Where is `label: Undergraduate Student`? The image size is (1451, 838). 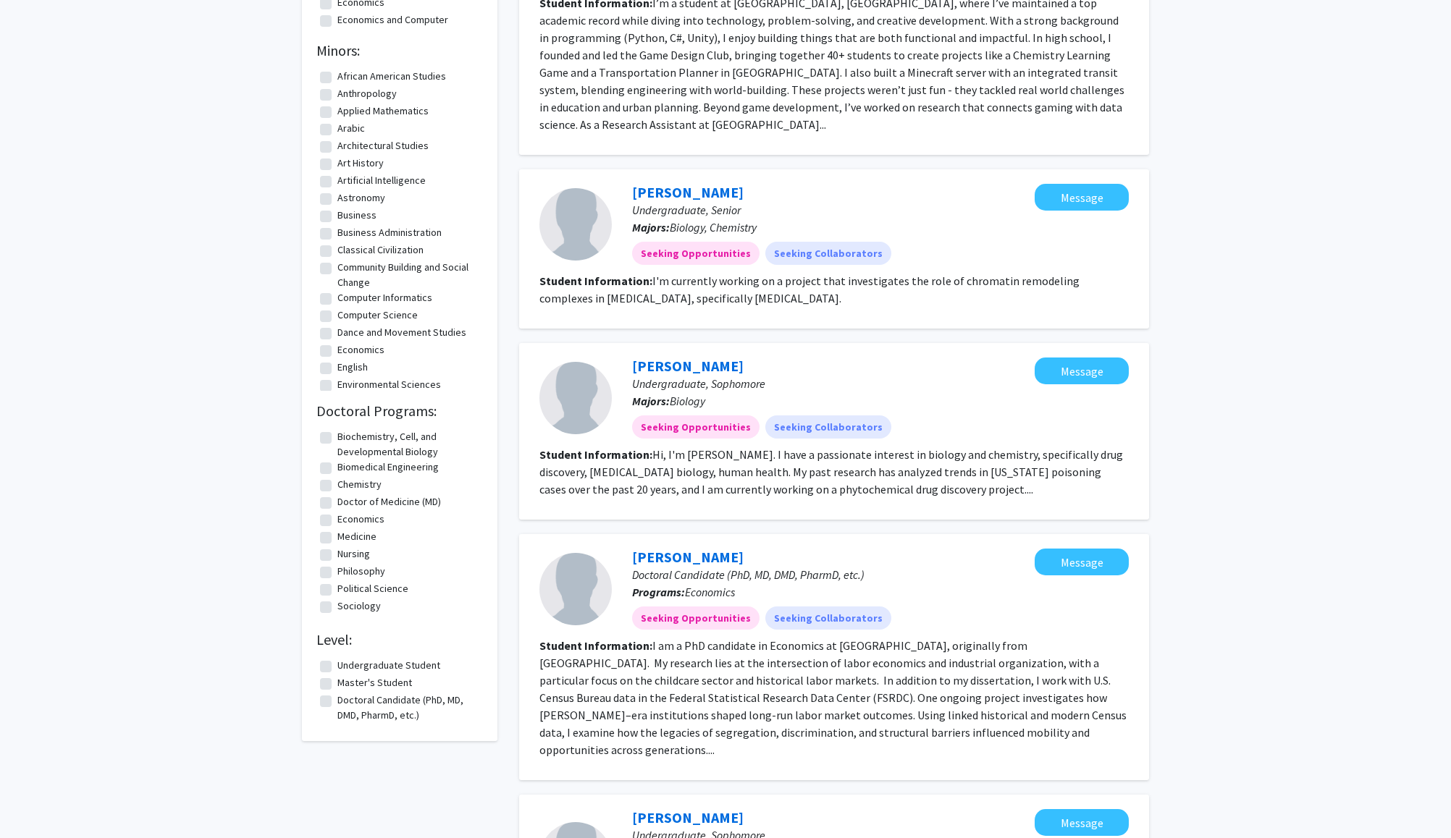 label: Undergraduate Student is located at coordinates (389, 665).